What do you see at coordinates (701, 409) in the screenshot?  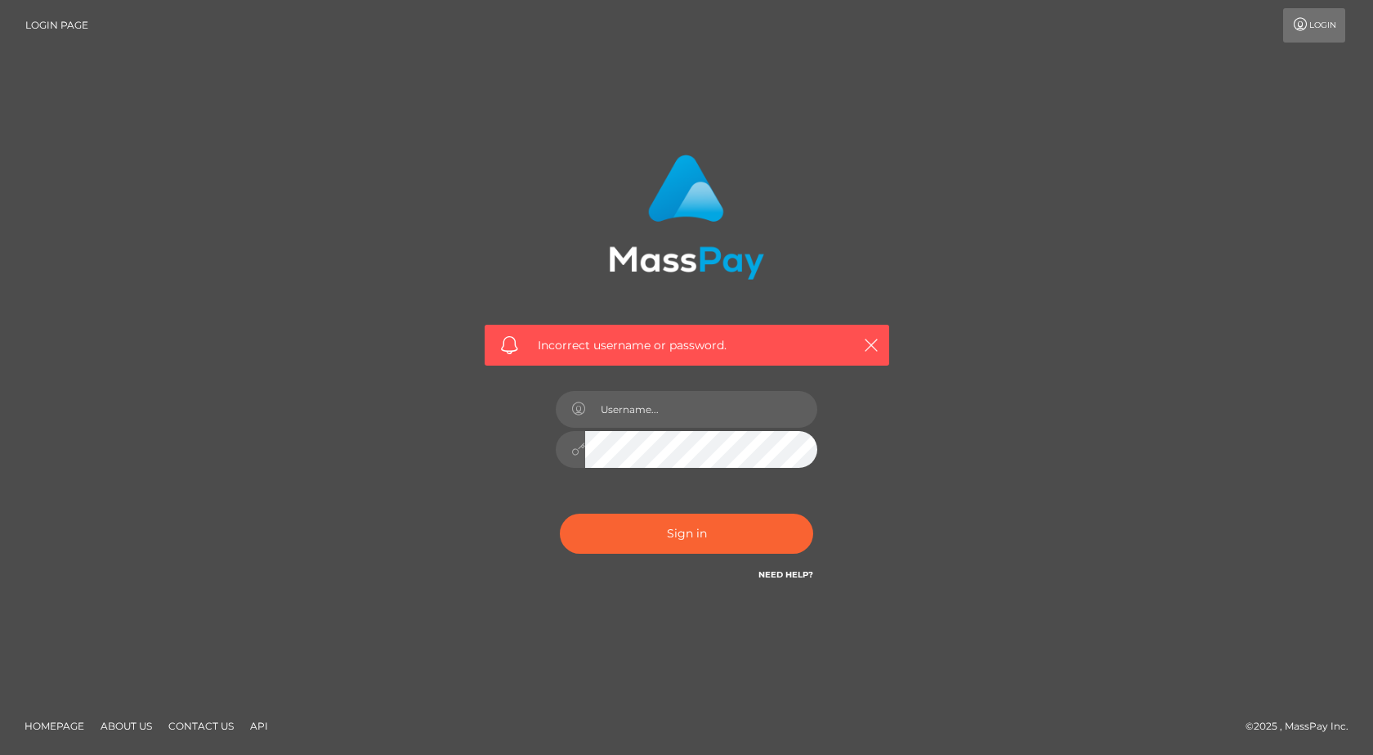 I see `input: Username...` at bounding box center [701, 409].